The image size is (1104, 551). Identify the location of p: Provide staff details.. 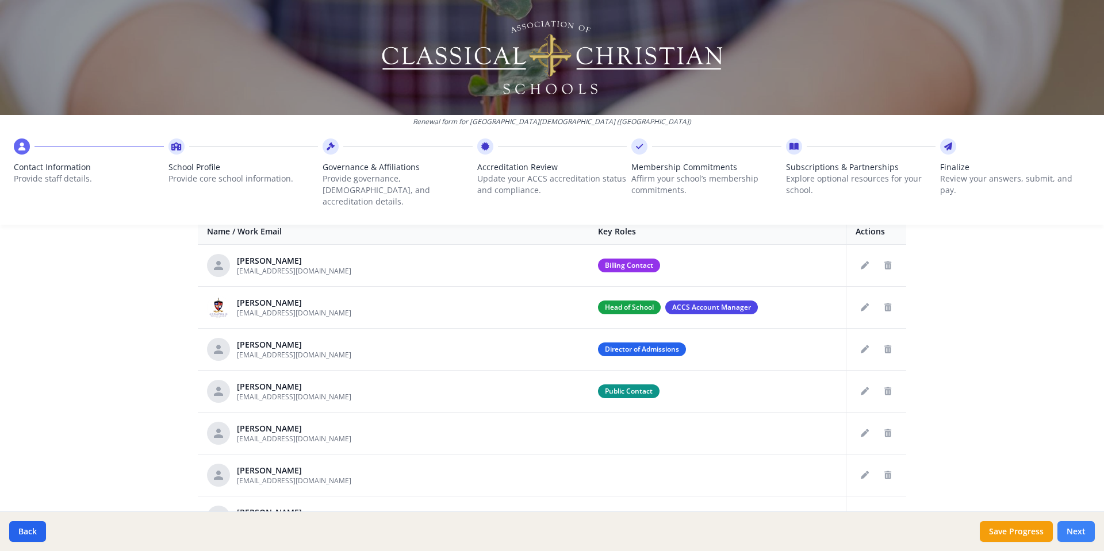
(89, 179).